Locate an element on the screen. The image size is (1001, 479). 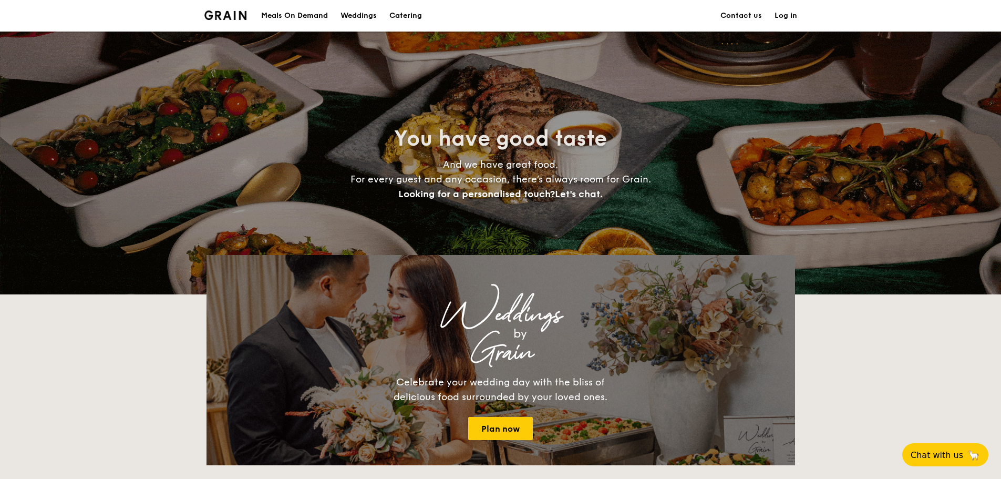
a: Plan now is located at coordinates (500, 428).